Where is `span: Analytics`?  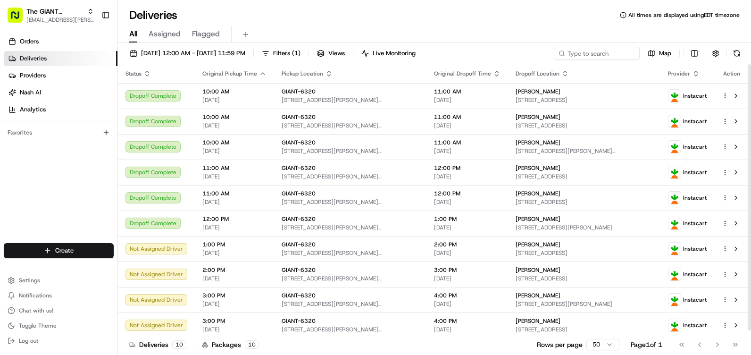 span: Analytics is located at coordinates (33, 109).